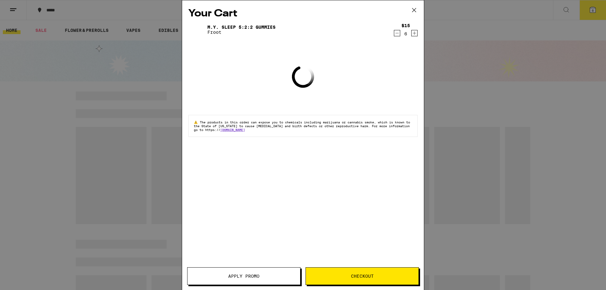  I want to click on button: Increment, so click(414, 33).